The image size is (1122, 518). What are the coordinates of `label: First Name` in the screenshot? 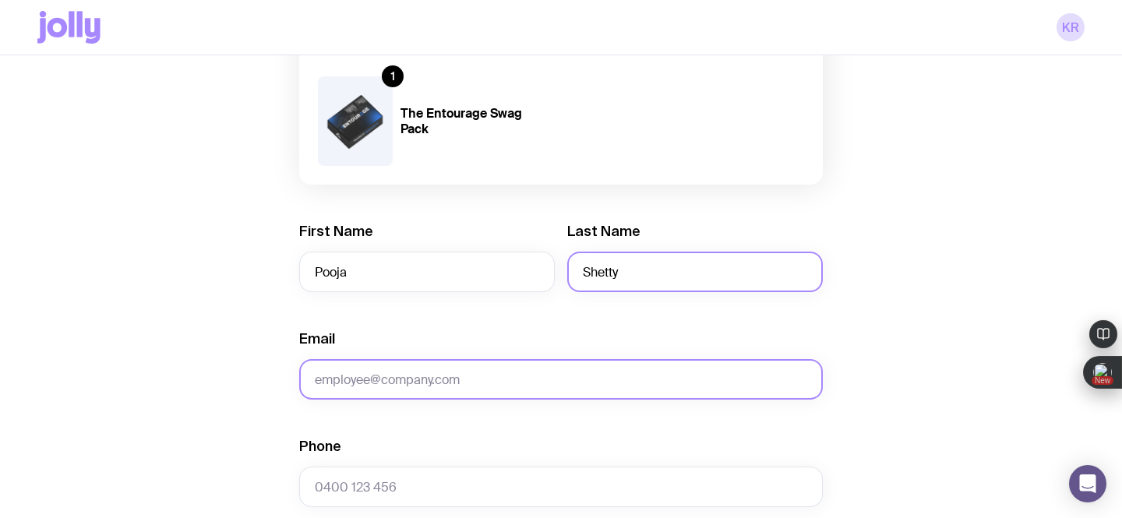 It's located at (336, 231).